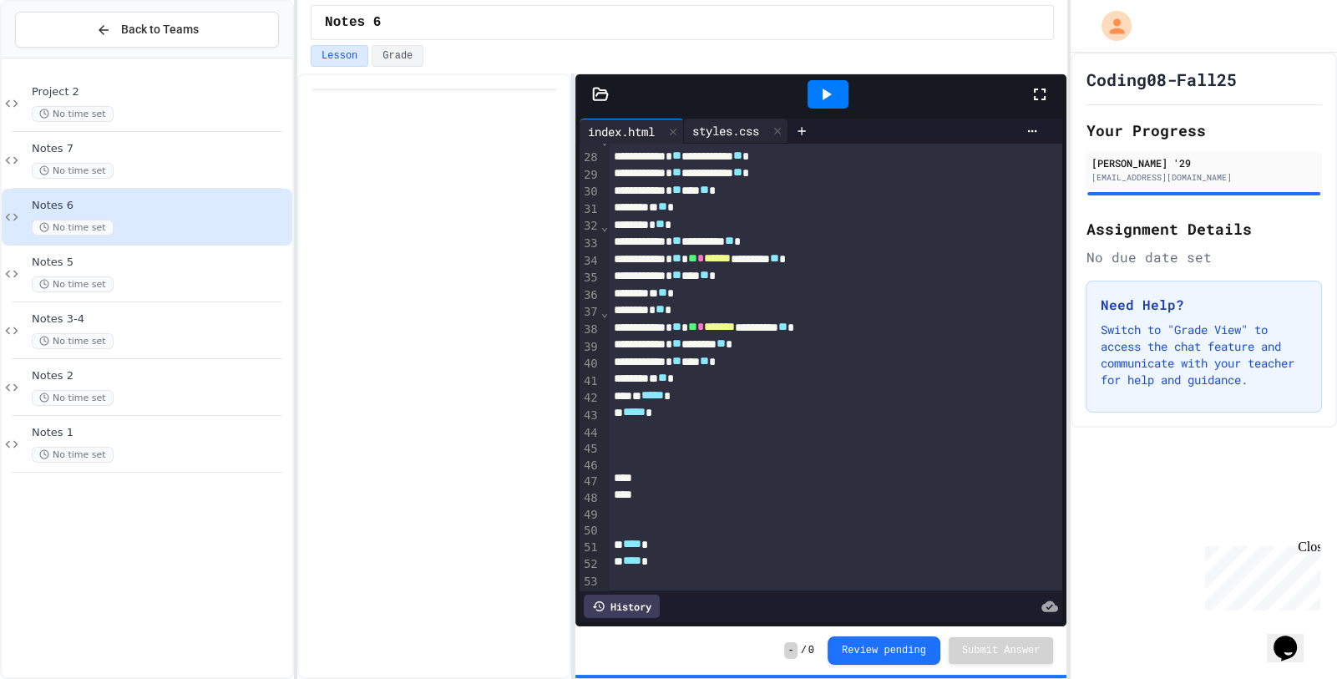 This screenshot has width=1337, height=679. What do you see at coordinates (160, 29) in the screenshot?
I see `span: Back to Teams` at bounding box center [160, 29].